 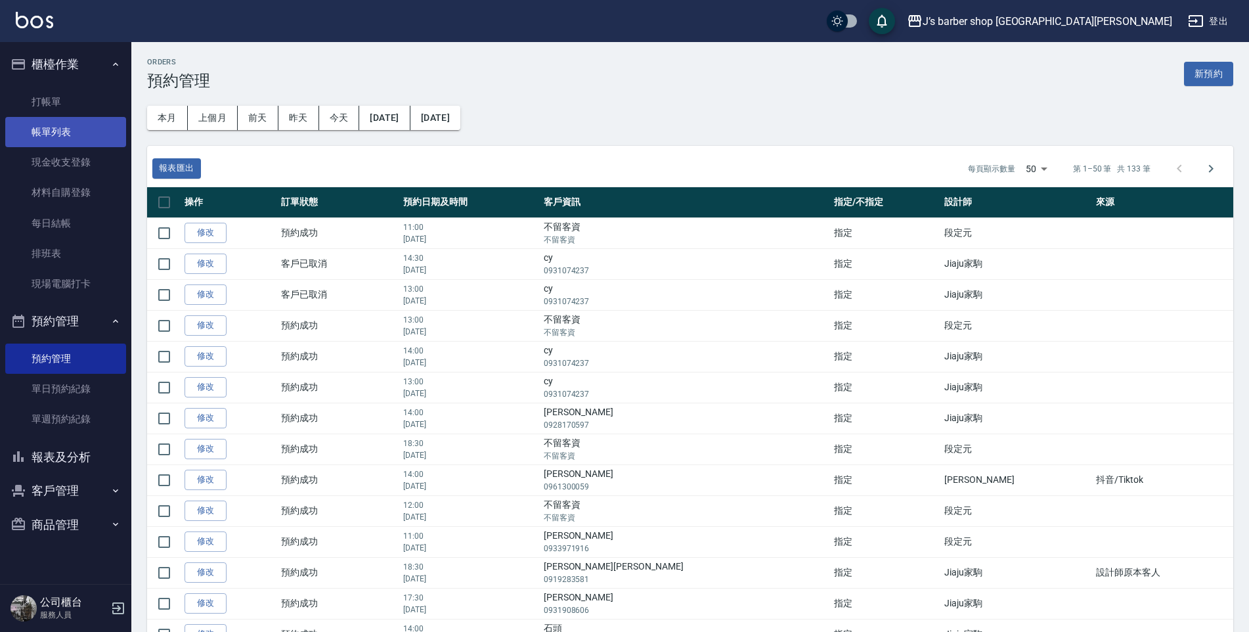 I want to click on th: 訂單狀態, so click(x=339, y=202).